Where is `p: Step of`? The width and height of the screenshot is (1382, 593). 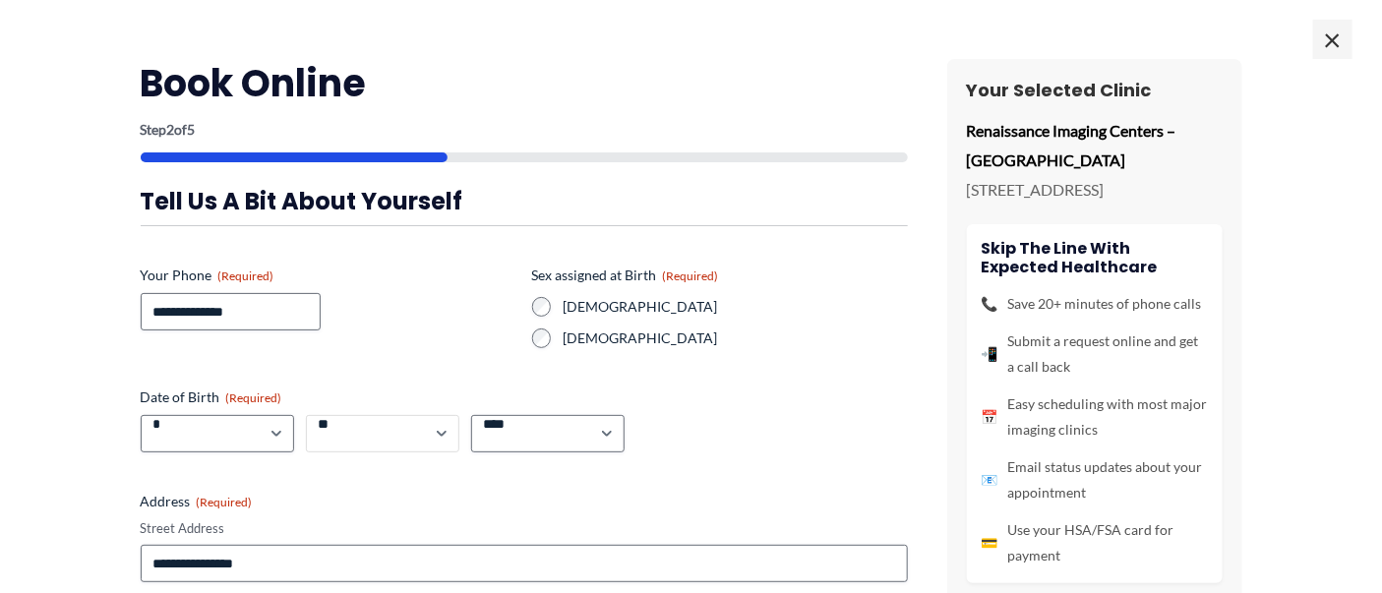
p: Step of is located at coordinates (524, 130).